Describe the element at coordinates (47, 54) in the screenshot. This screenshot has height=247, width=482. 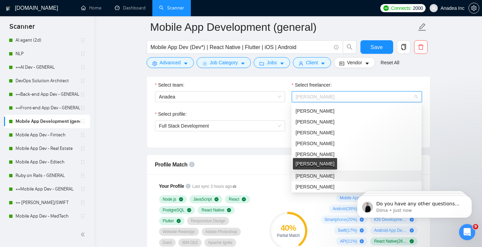
I see `li: NLP` at that location.